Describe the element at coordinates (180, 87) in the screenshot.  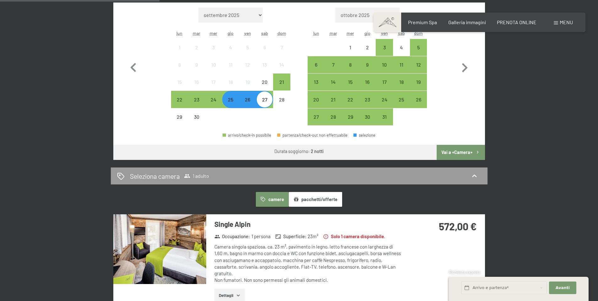
I see `div: 15` at that location.